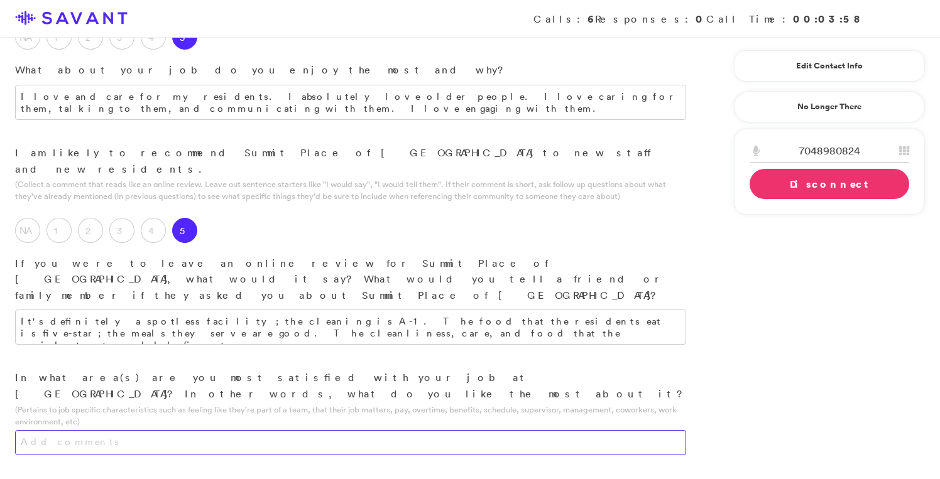  Describe the element at coordinates (829, 184) in the screenshot. I see `a: Disconnect` at that location.